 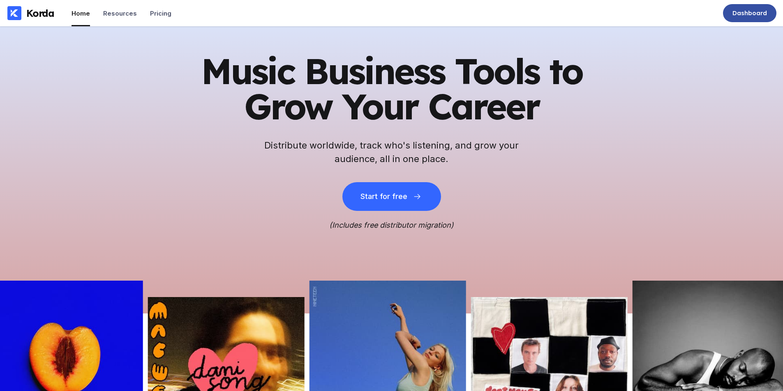 What do you see at coordinates (81, 13) in the screenshot?
I see `div: Home` at bounding box center [81, 13].